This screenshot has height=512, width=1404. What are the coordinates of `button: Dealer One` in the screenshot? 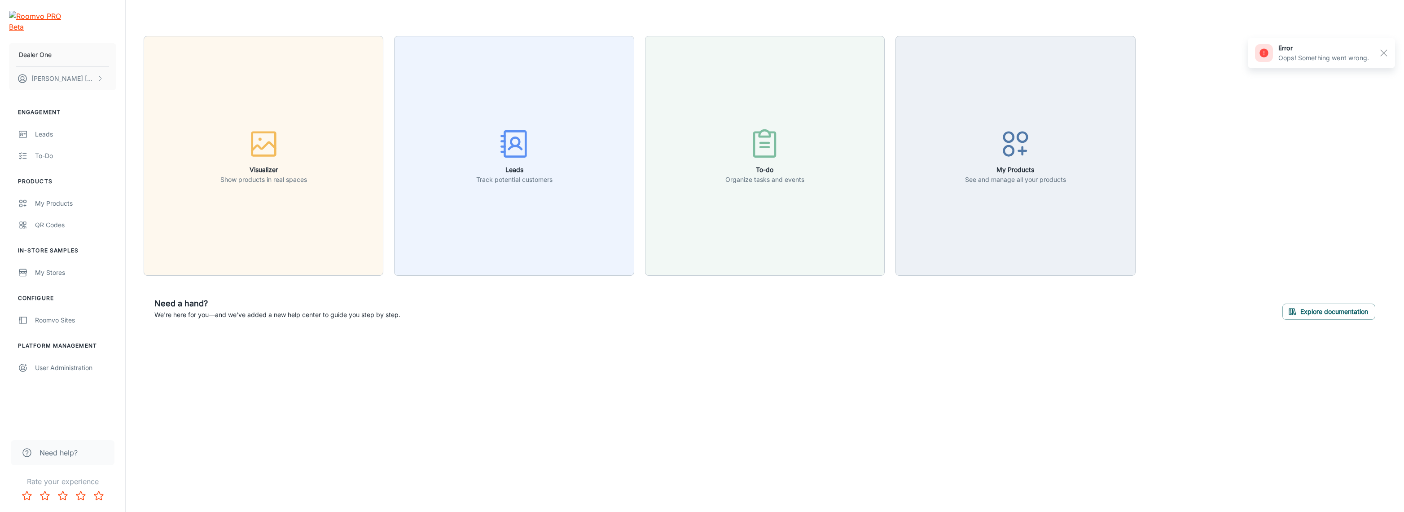 It's located at (62, 55).